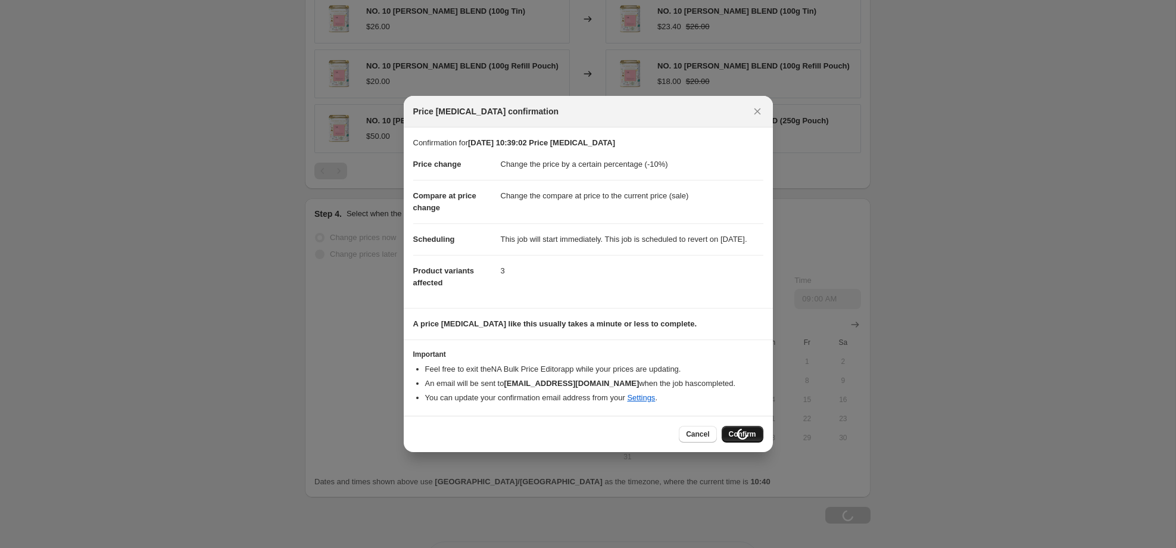 This screenshot has height=548, width=1176. Describe the element at coordinates (757, 111) in the screenshot. I see `button: Close` at that location.